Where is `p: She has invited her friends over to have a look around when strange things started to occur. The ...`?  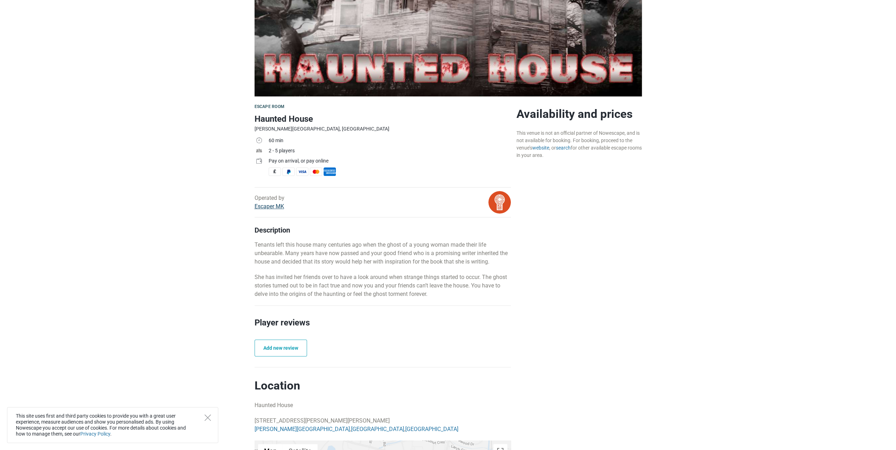 p: She has invited her friends over to have a look around when strange things started to occur. The ... is located at coordinates (383, 286).